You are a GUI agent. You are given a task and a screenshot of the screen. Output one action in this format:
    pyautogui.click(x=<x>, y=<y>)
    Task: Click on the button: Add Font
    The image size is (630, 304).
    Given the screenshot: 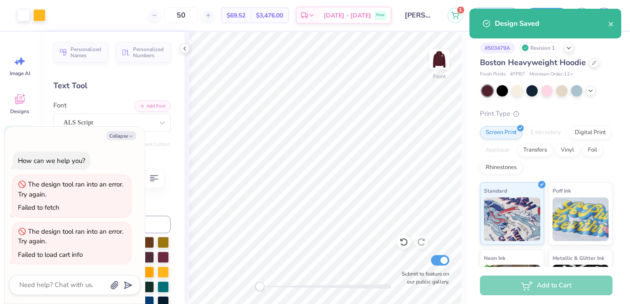 What is the action you would take?
    pyautogui.click(x=153, y=106)
    